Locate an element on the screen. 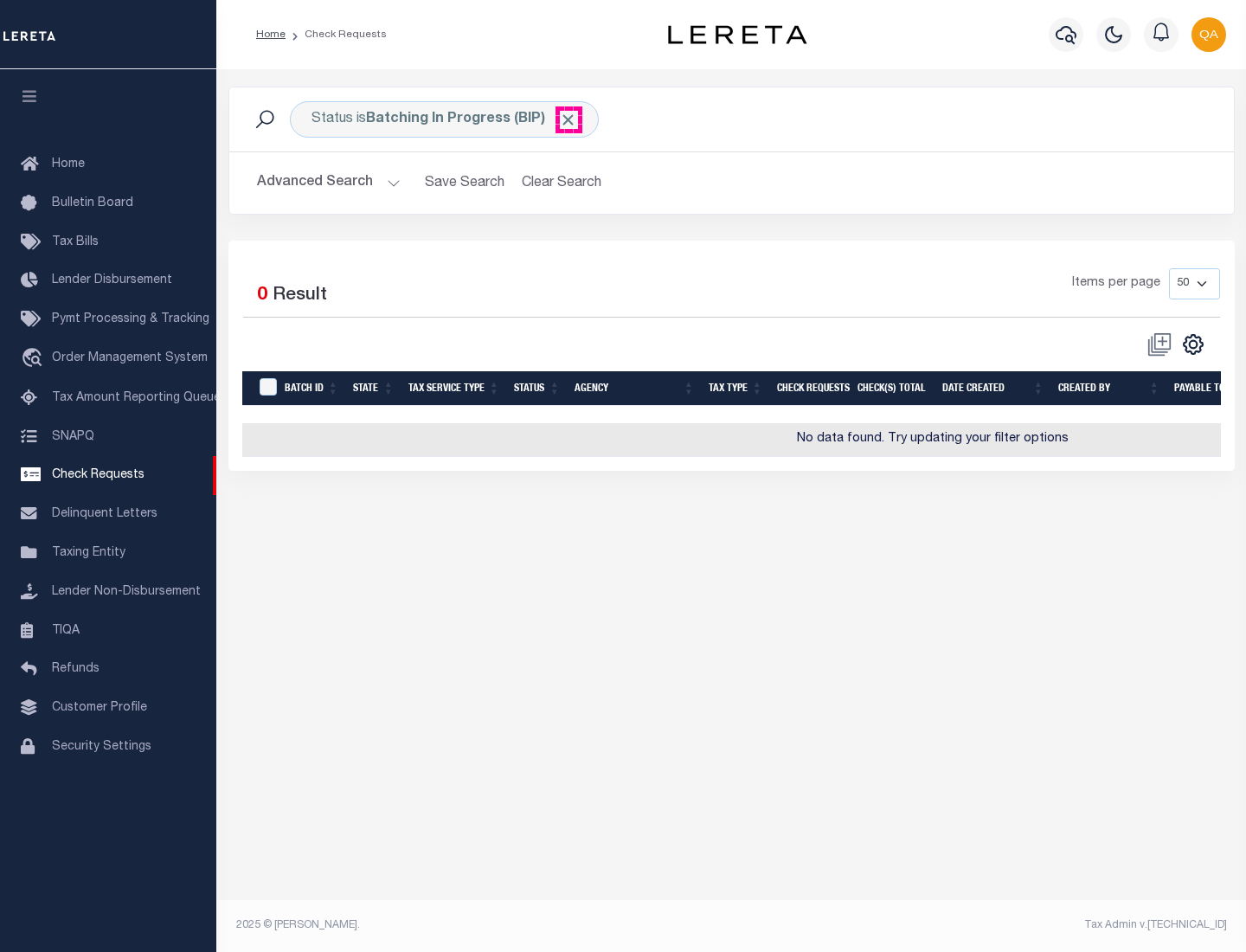 The image size is (1246, 952). span: Click to Remove is located at coordinates (568, 119).